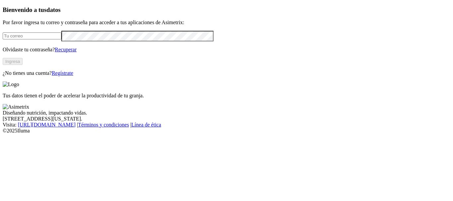 The image size is (453, 201). Describe the element at coordinates (226, 96) in the screenshot. I see `p: Tus datos tienen el poder de acelerar la productividad de tu granja.` at that location.